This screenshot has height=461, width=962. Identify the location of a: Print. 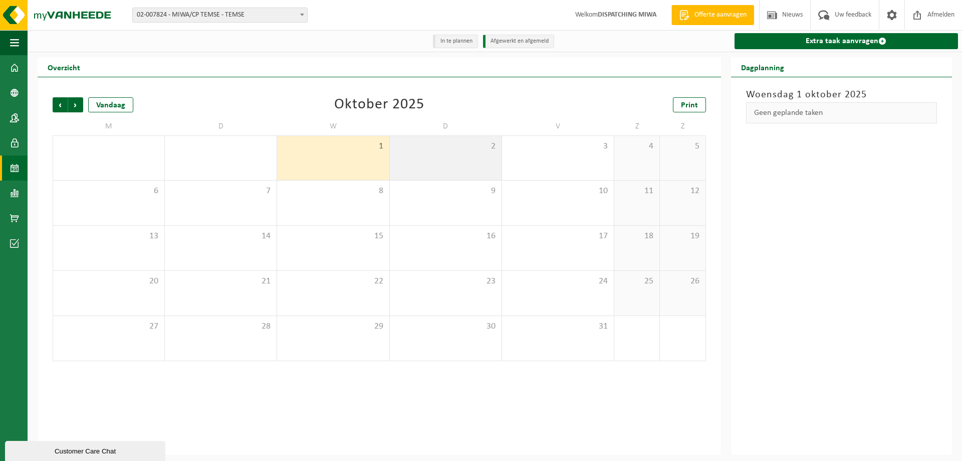
(690, 105).